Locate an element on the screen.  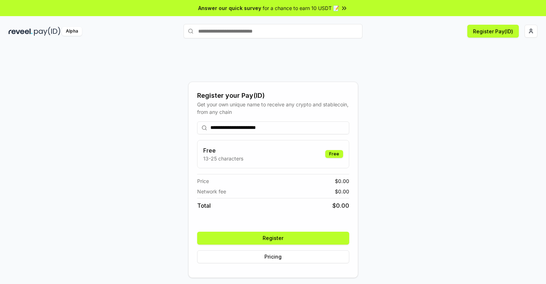
span: Network fee is located at coordinates (211, 191).